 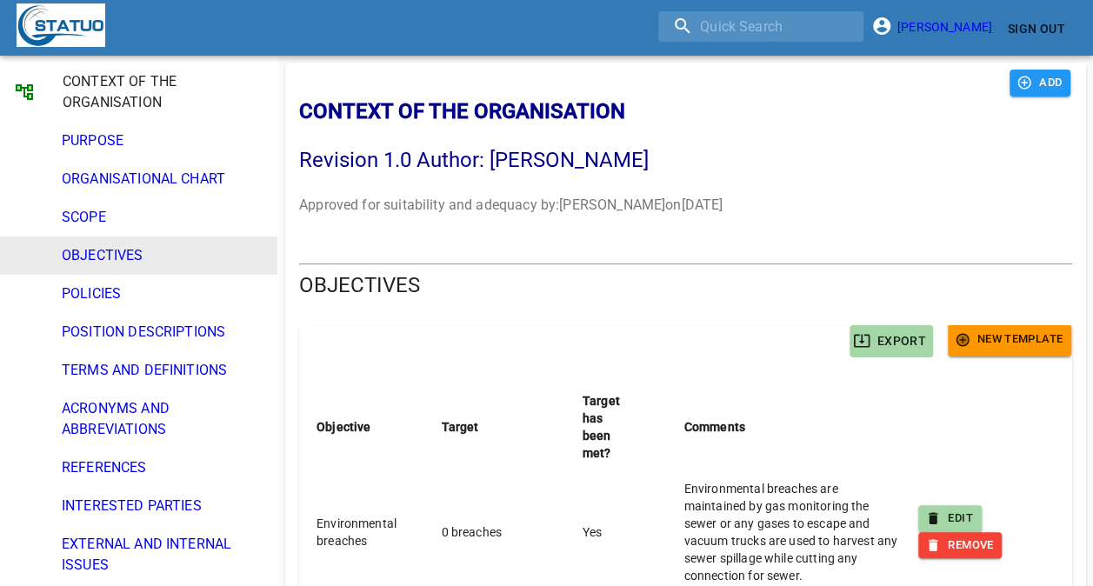 What do you see at coordinates (960, 545) in the screenshot?
I see `span: REMOVE` at bounding box center [960, 545].